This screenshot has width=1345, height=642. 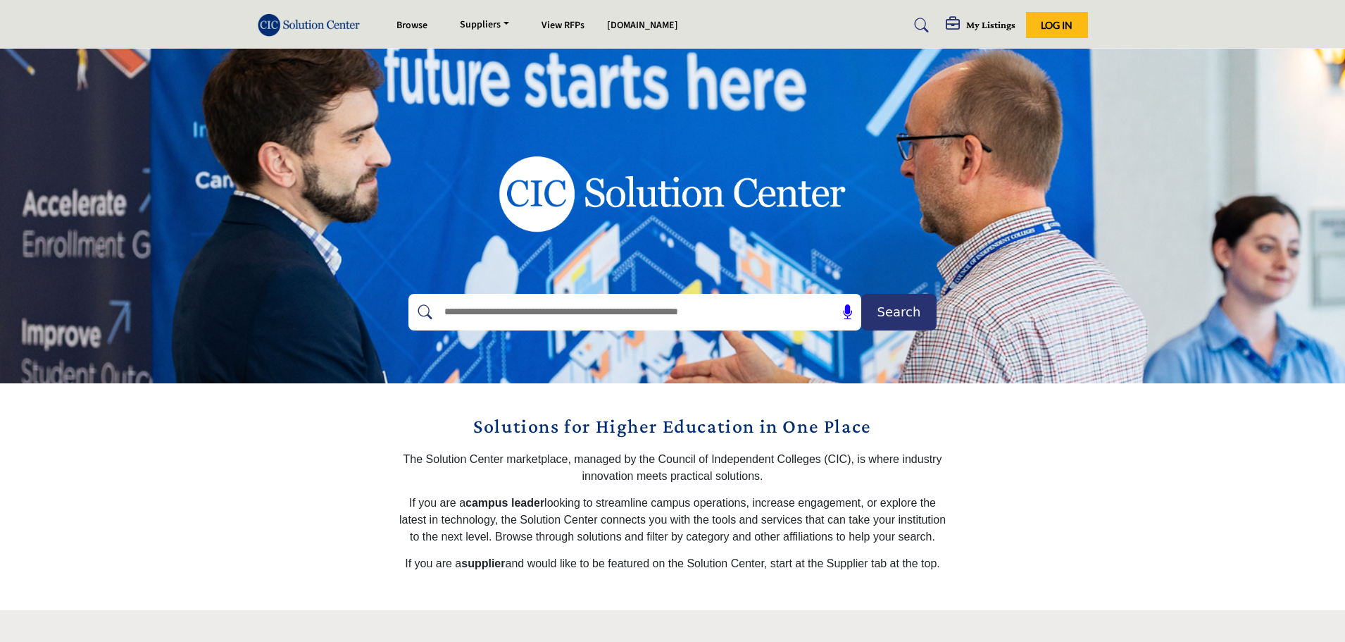 I want to click on span: If you are a looking to streamline campus operations, increase engagement, or explore the latest ..., so click(x=673, y=519).